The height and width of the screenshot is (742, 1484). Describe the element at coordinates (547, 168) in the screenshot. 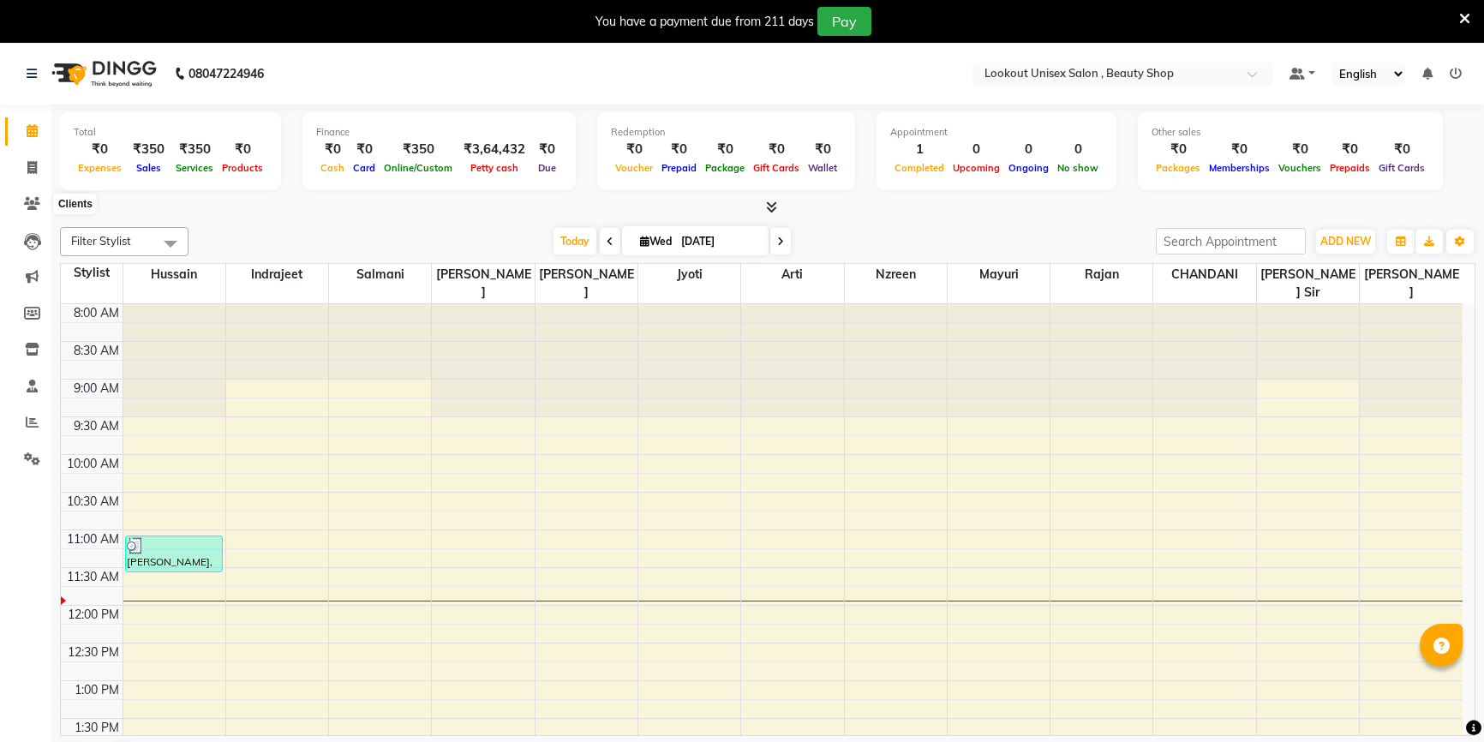

I see `span: Due` at that location.